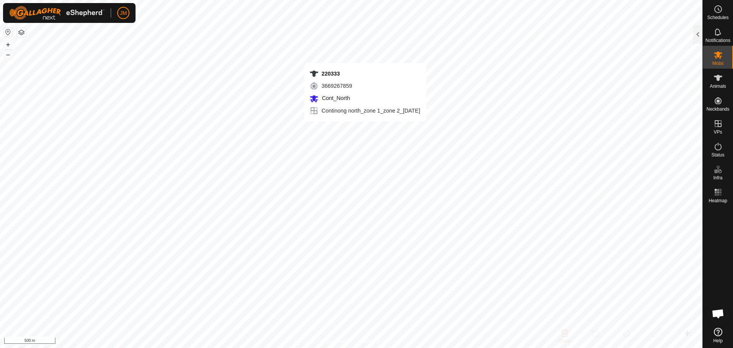 This screenshot has width=733, height=348. What do you see at coordinates (718, 132) in the screenshot?
I see `span: VPs` at bounding box center [718, 132].